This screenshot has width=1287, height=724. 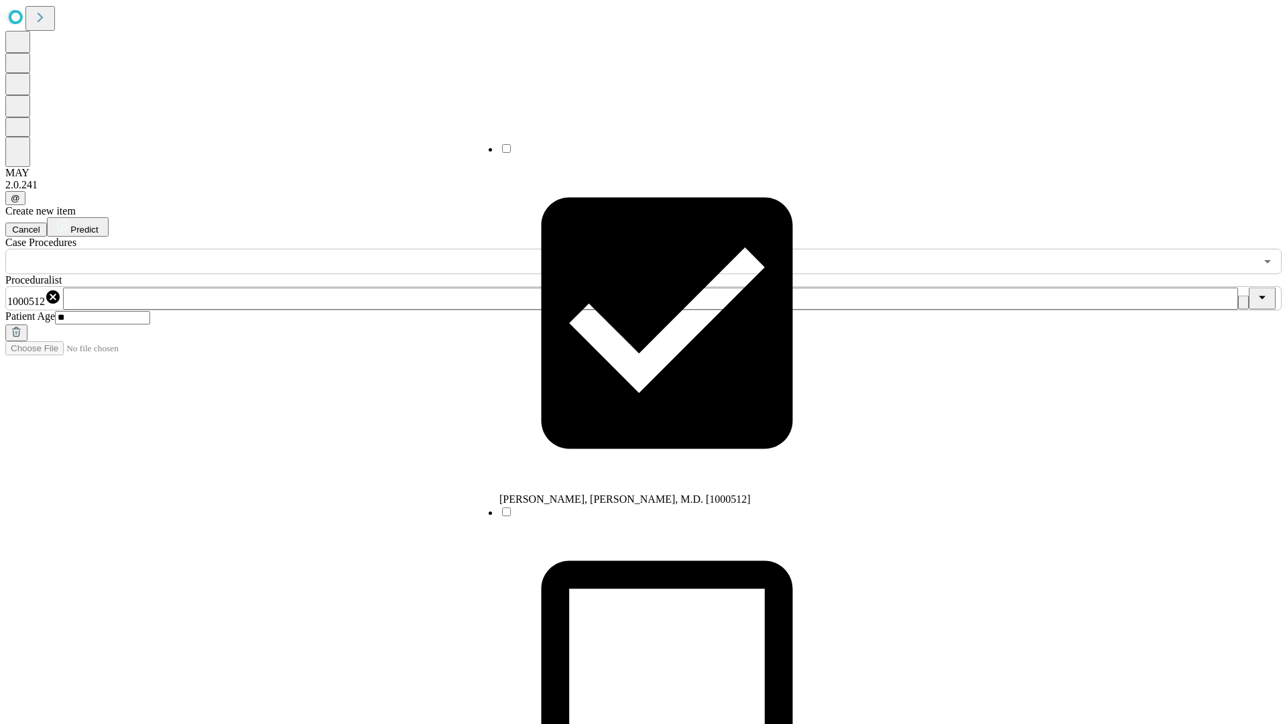 What do you see at coordinates (644, 173) in the screenshot?
I see `div: MAY` at bounding box center [644, 173].